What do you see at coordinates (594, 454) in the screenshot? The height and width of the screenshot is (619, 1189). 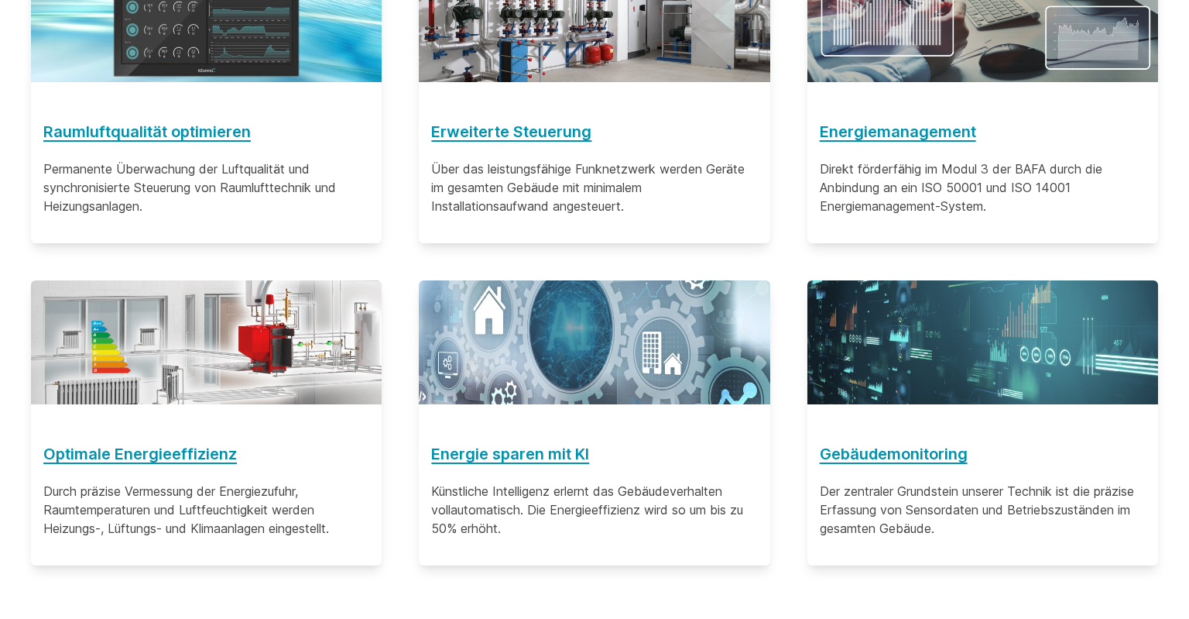 I see `h3: Energie sparen mit KI` at bounding box center [594, 454].